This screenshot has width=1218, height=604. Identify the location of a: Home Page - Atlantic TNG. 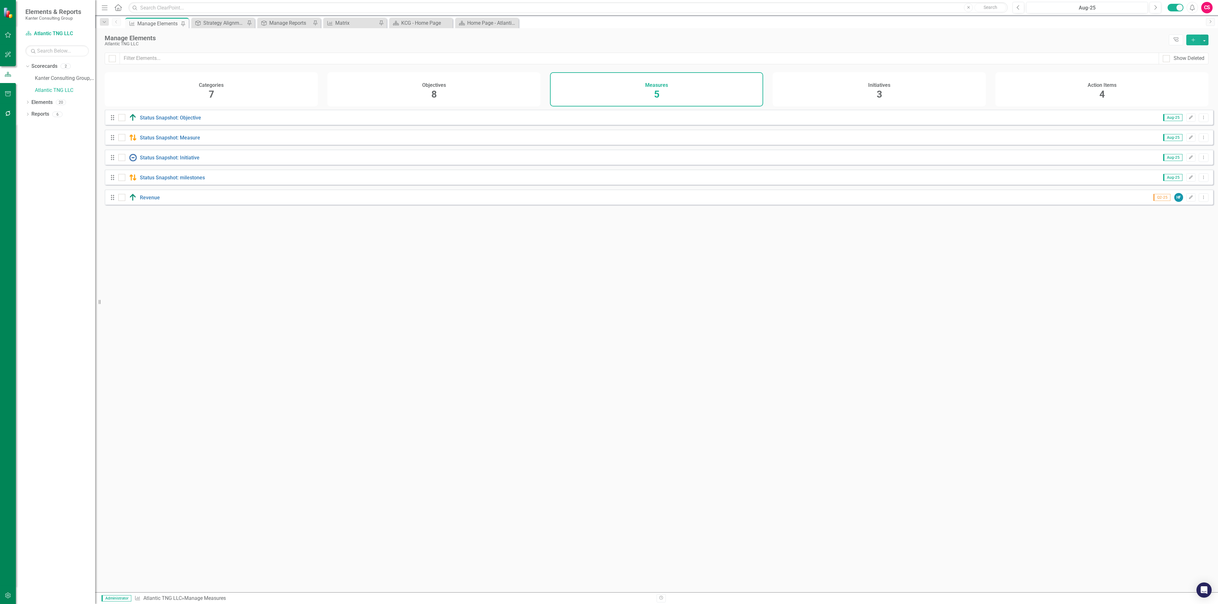
(487, 23).